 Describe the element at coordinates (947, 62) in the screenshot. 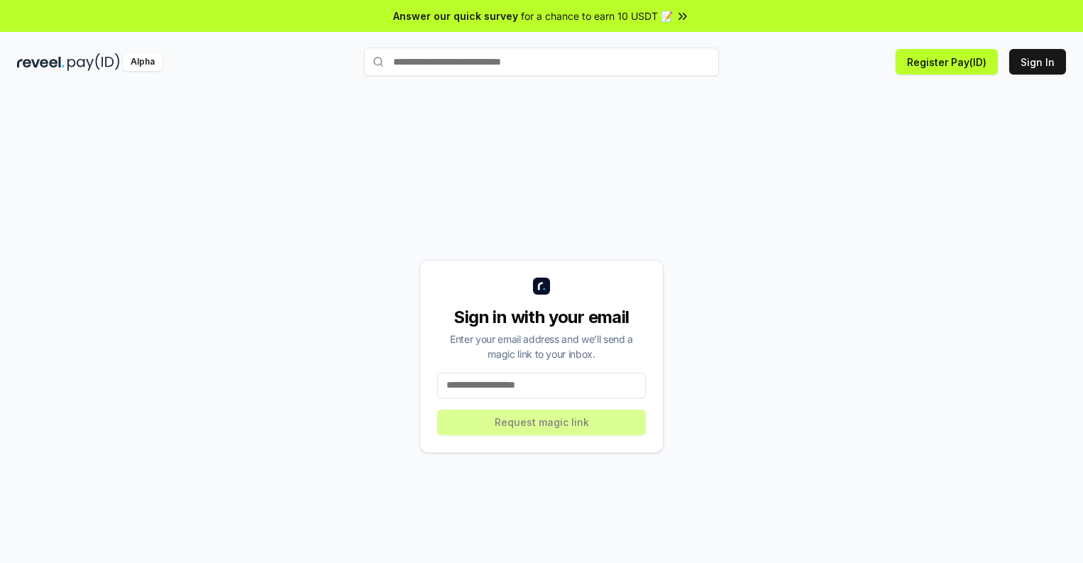

I see `button: Register Pay(ID)` at that location.